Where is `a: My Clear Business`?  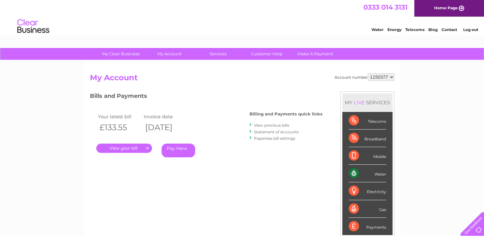
a: My Clear Business is located at coordinates (121, 54).